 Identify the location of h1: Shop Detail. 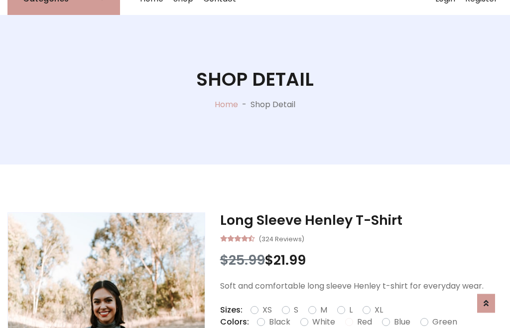
(255, 79).